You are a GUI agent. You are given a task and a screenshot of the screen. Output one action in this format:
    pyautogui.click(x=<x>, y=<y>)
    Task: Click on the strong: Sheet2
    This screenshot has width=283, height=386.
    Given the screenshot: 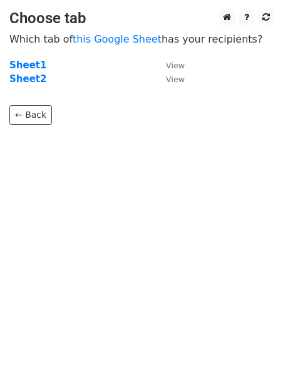 What is the action you would take?
    pyautogui.click(x=28, y=79)
    